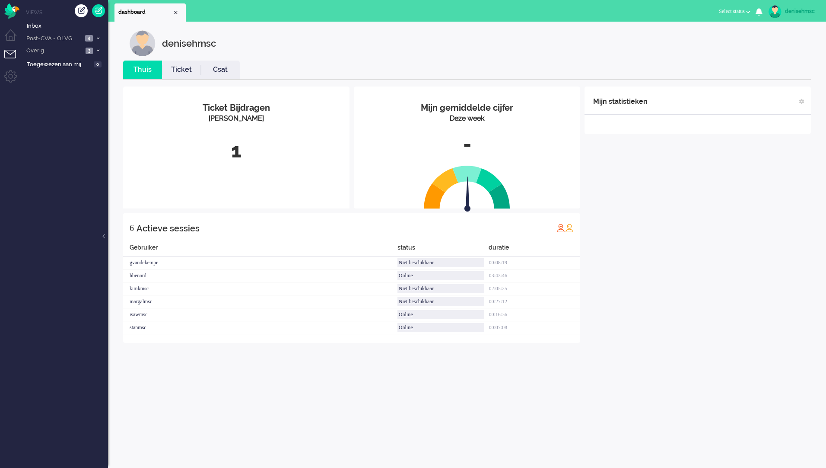 The height and width of the screenshot is (468, 826). I want to click on div: stanmsc, so click(260, 328).